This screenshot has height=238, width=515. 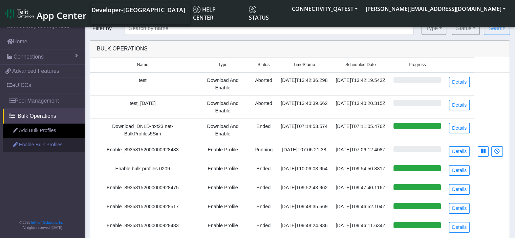 I want to click on span: Advanced Features, so click(x=36, y=71).